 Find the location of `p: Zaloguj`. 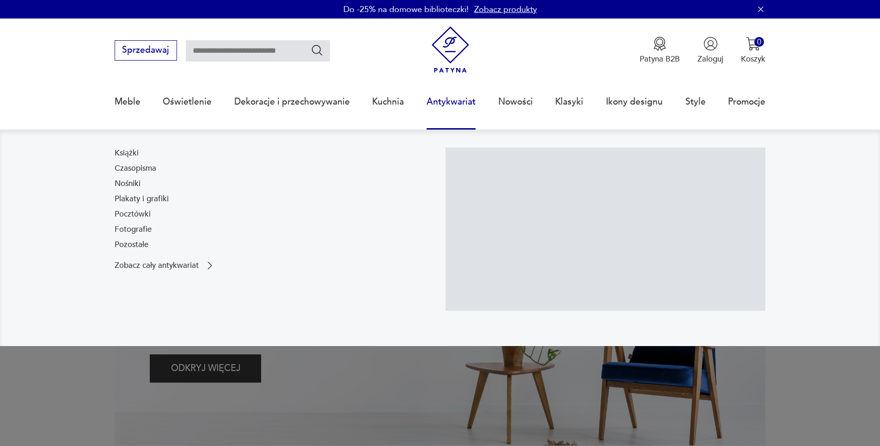

p: Zaloguj is located at coordinates (711, 59).